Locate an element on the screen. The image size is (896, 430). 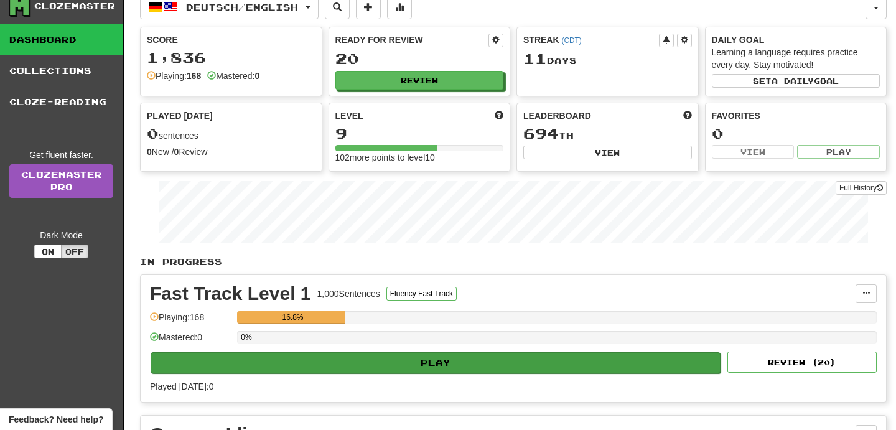
button: On is located at coordinates (48, 251).